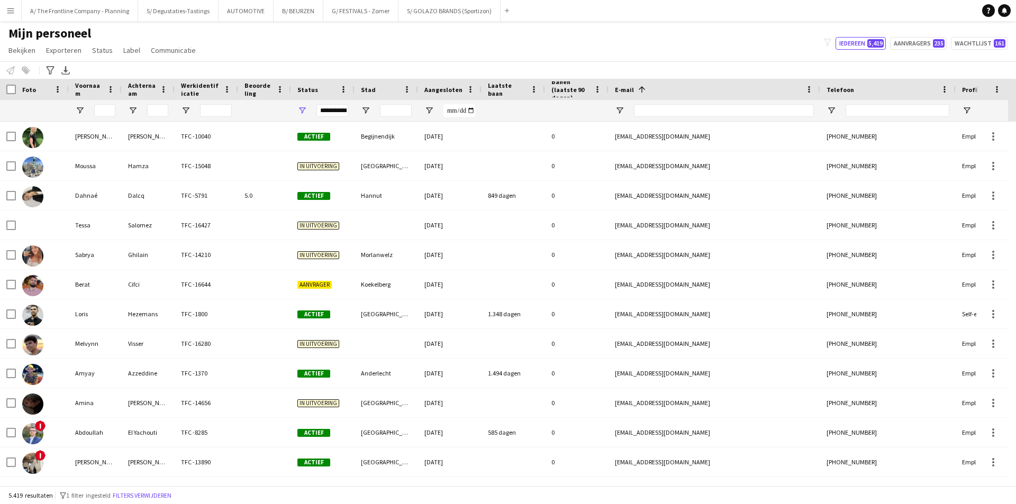 The width and height of the screenshot is (1016, 504). I want to click on input: Stad Filter Invoer, so click(396, 111).